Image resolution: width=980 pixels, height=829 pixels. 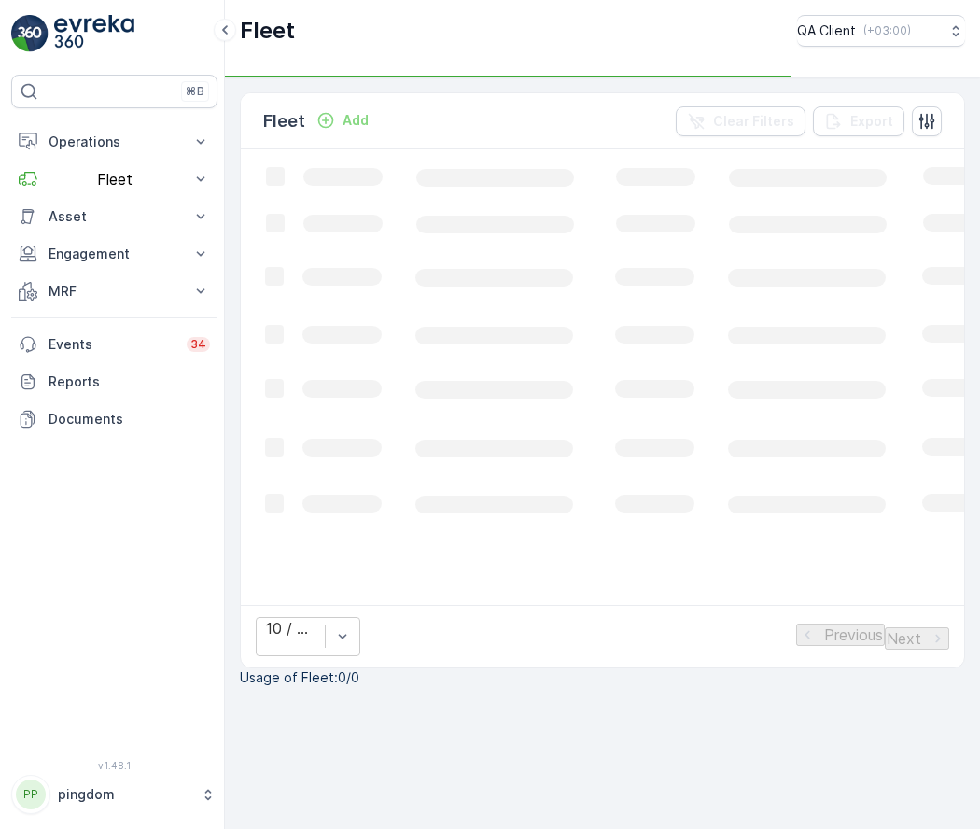 I want to click on button: Previous, so click(x=840, y=635).